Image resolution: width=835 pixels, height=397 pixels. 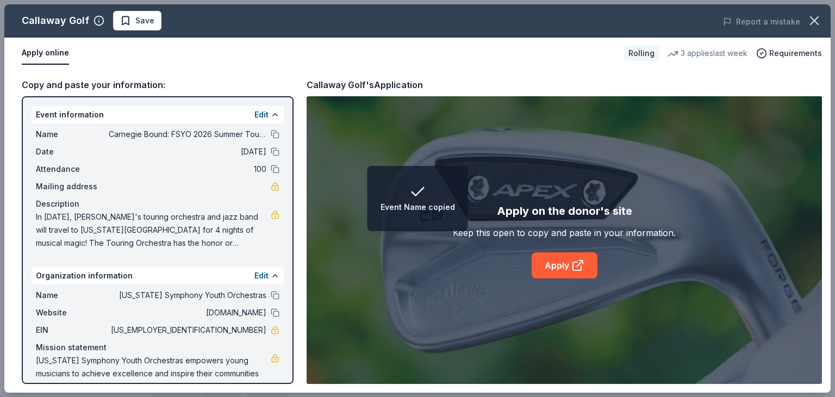 I want to click on span: Website, so click(x=72, y=312).